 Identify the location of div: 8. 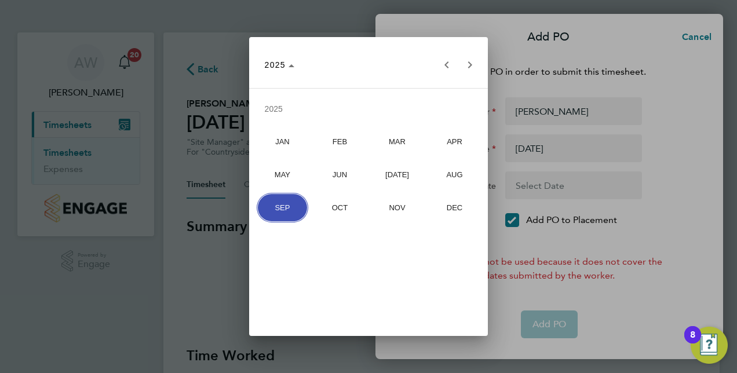
(692, 342).